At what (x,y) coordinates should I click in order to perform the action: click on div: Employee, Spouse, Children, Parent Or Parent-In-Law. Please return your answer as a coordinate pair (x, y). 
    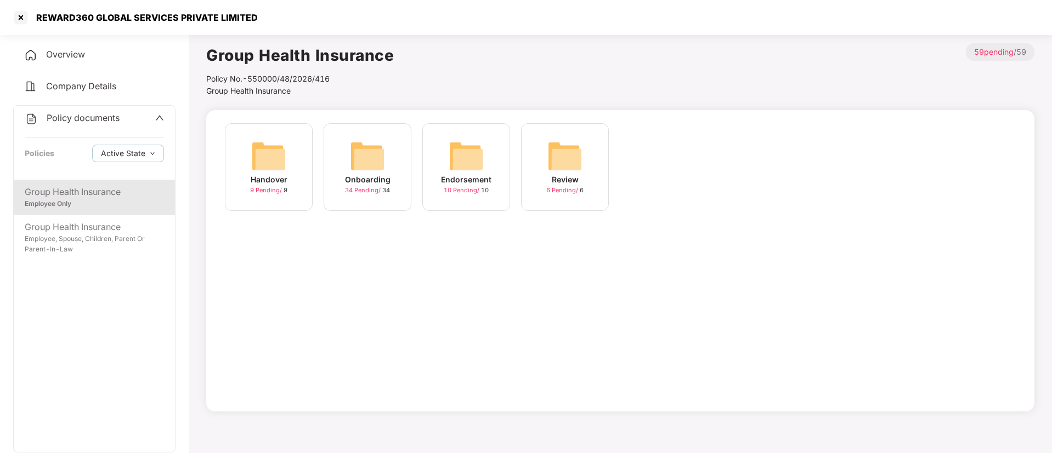
    Looking at the image, I should click on (94, 245).